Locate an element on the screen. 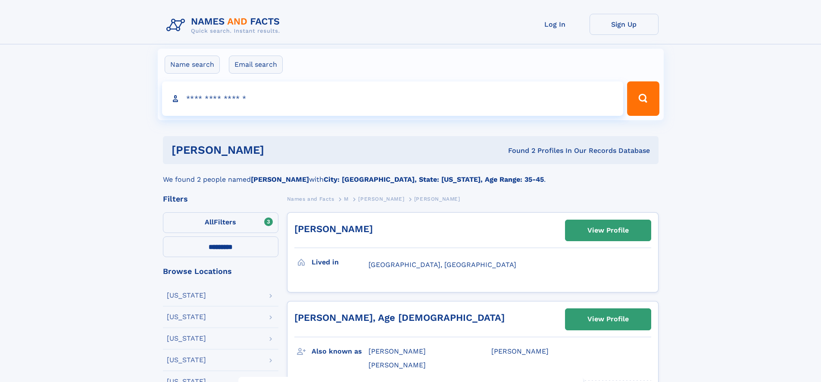 The width and height of the screenshot is (821, 382). input: search input is located at coordinates (393, 99).